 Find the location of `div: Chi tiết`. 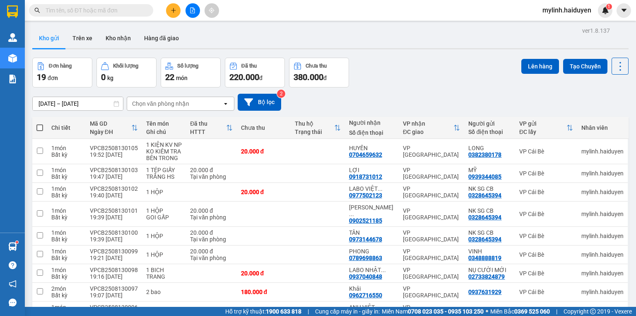

div: Chi tiết is located at coordinates (66, 128).